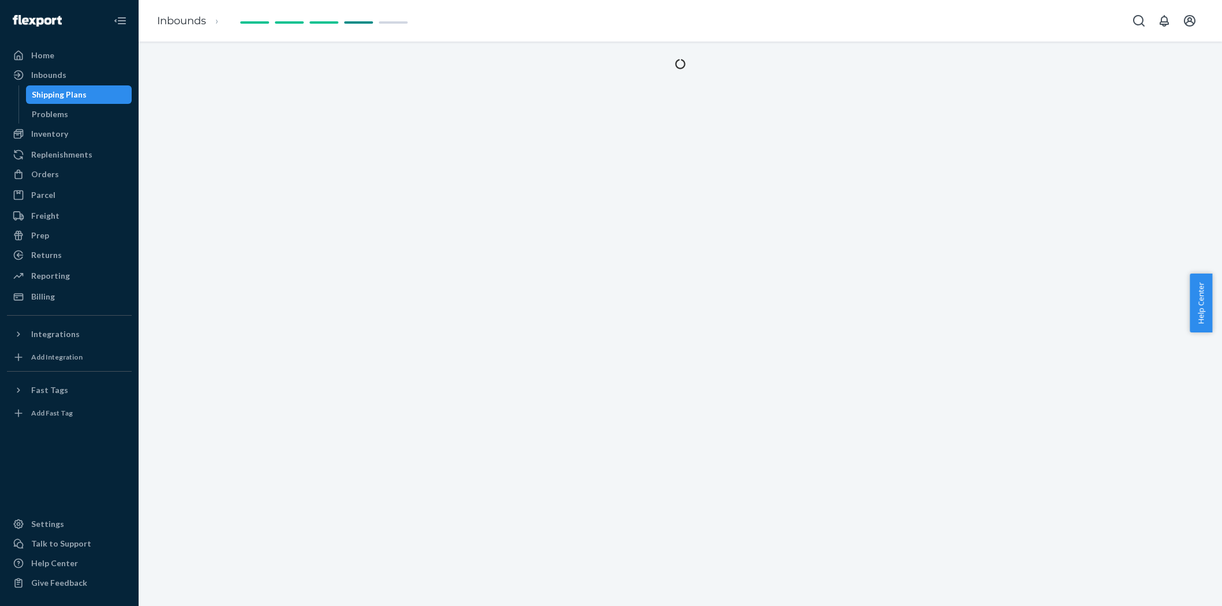 The image size is (1222, 606). I want to click on a: Add Fast Tag, so click(69, 413).